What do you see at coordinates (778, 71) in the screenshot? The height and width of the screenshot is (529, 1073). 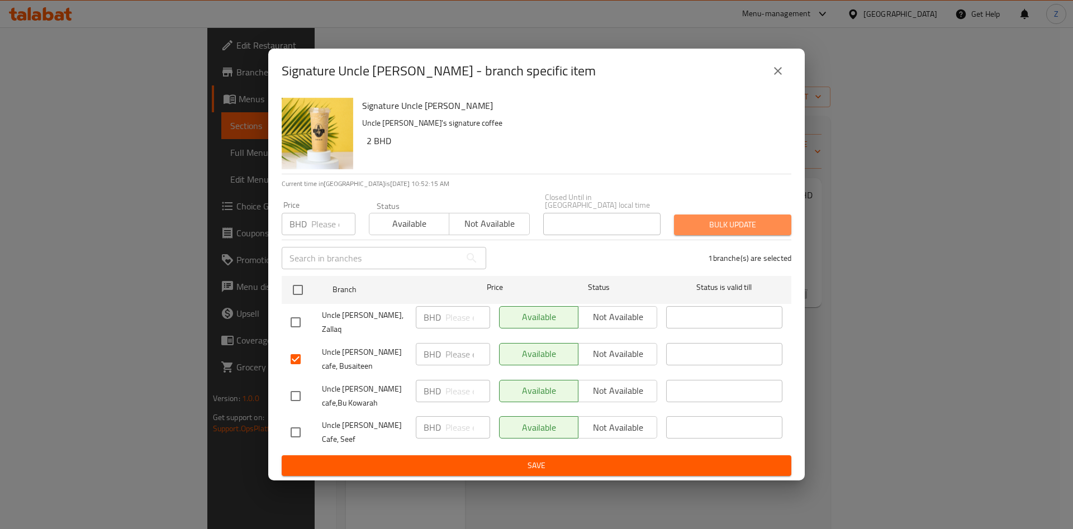 I see `button: close` at bounding box center [778, 71].